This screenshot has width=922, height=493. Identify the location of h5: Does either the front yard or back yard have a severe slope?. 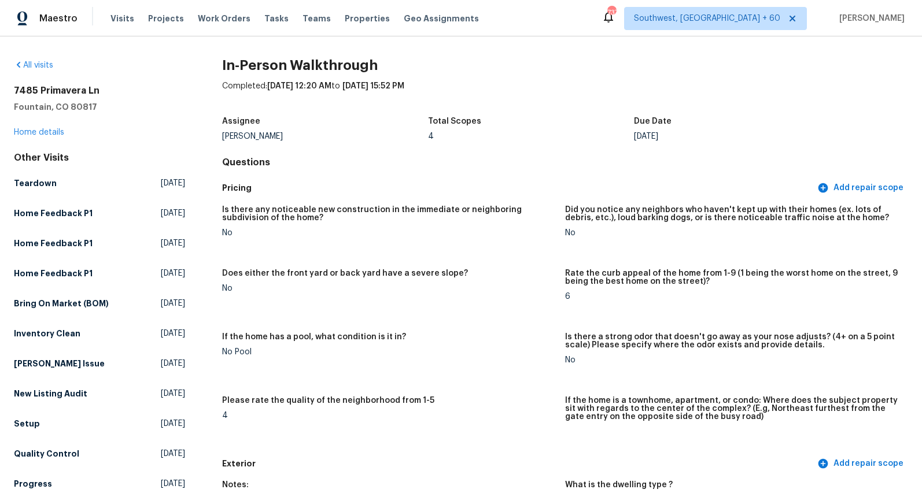
(345, 274).